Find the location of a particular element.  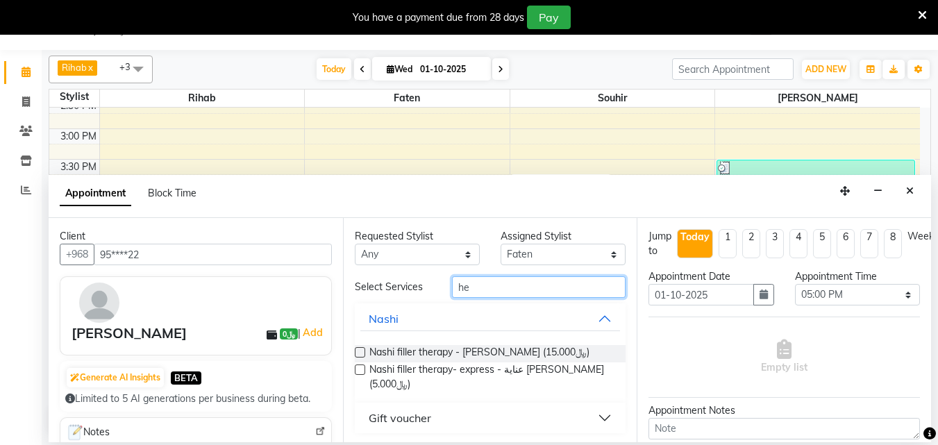

input: yyyy-mm-dd is located at coordinates (701, 294).